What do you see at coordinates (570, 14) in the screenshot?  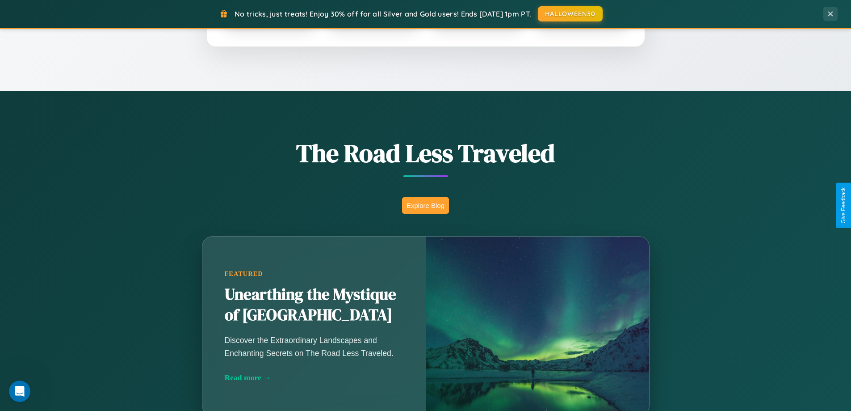 I see `button: HALLOWEEN30` at bounding box center [570, 14].